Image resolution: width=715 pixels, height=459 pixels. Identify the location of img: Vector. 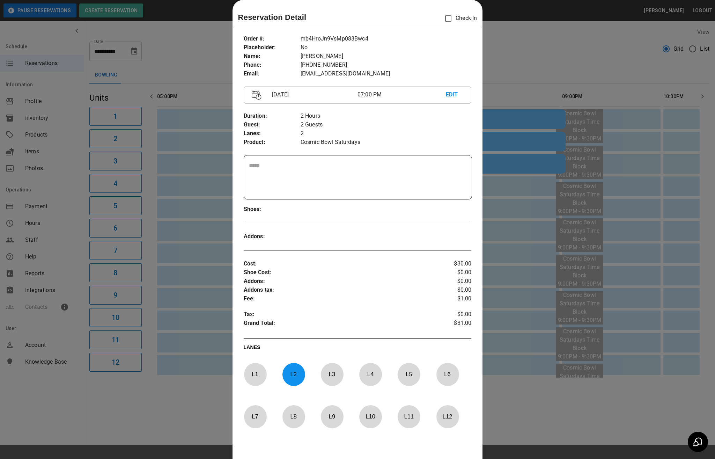
(257, 95).